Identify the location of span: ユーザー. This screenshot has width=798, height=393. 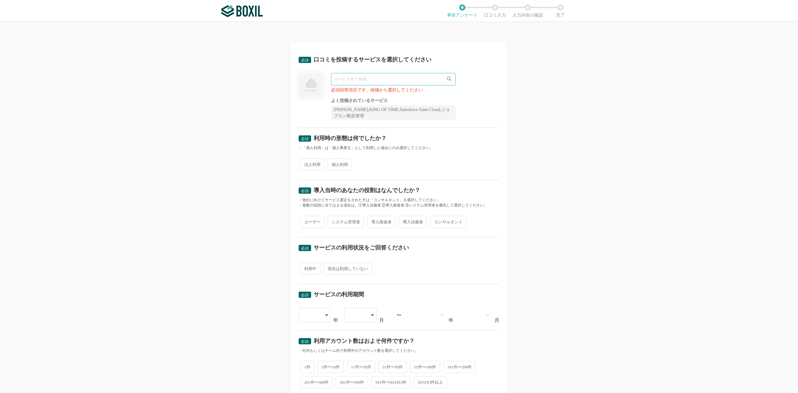
(312, 222).